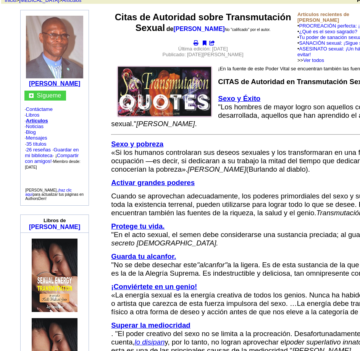  I want to click on font: Mensajes, so click(37, 137).